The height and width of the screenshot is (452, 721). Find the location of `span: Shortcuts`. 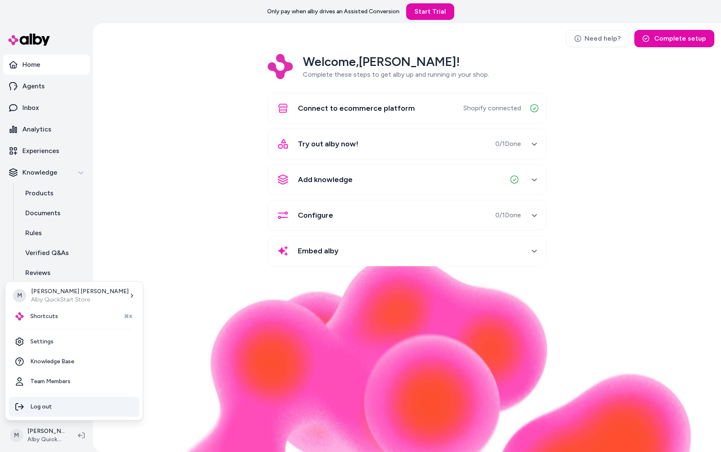

span: Shortcuts is located at coordinates (44, 317).